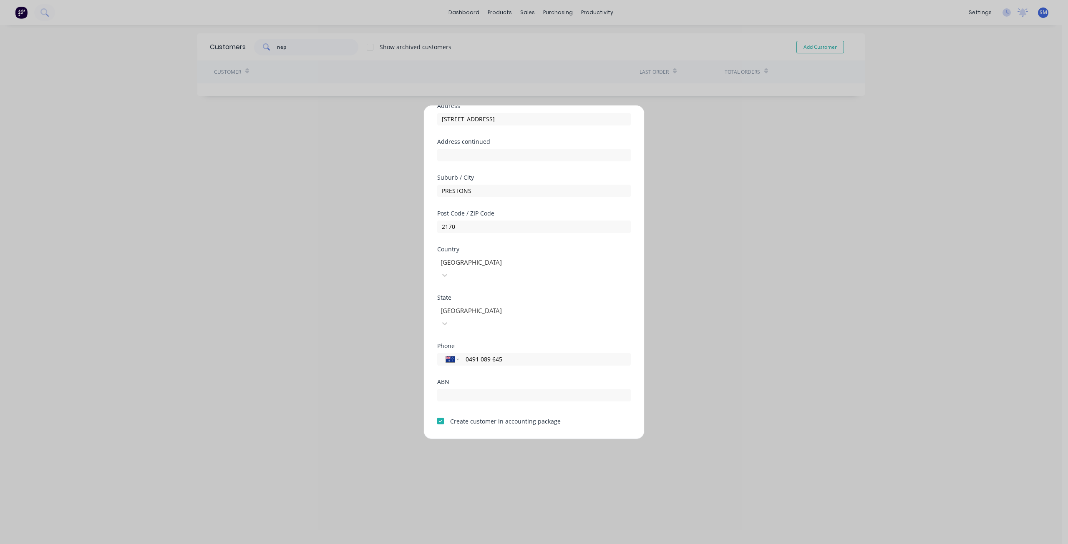 The width and height of the screenshot is (1068, 544). What do you see at coordinates (534, 298) in the screenshot?
I see `div: State` at bounding box center [534, 298].